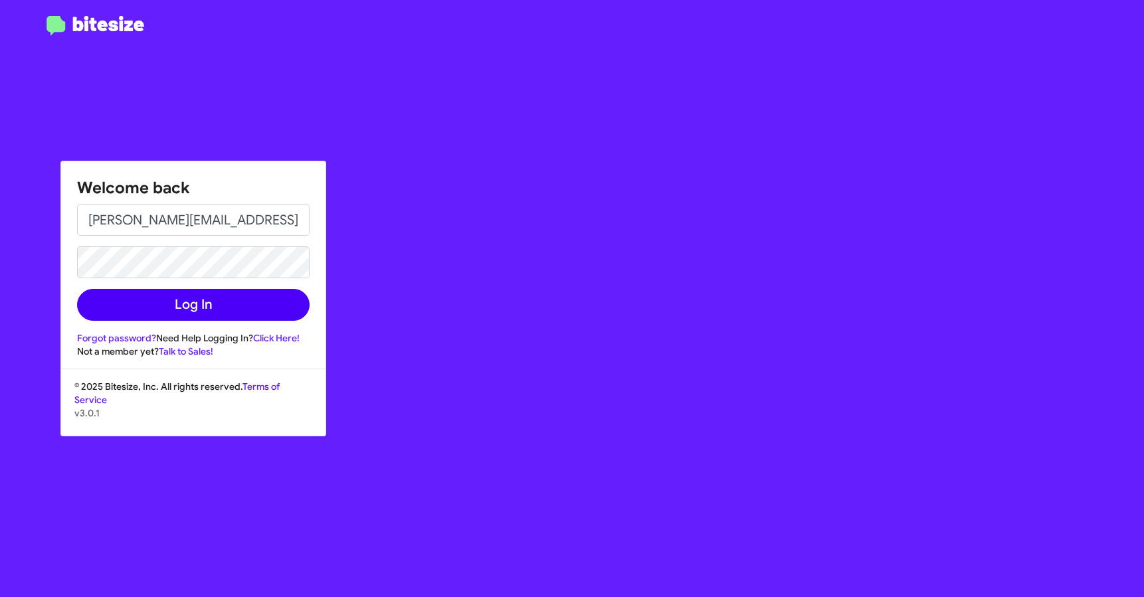 Image resolution: width=1144 pixels, height=597 pixels. Describe the element at coordinates (193, 188) in the screenshot. I see `h1: Welcome back` at that location.